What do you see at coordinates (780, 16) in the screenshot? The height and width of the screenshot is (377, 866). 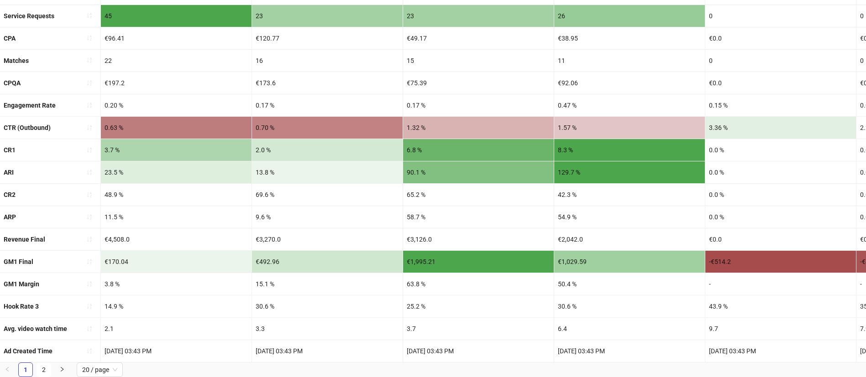 I see `div: 0` at bounding box center [780, 16].